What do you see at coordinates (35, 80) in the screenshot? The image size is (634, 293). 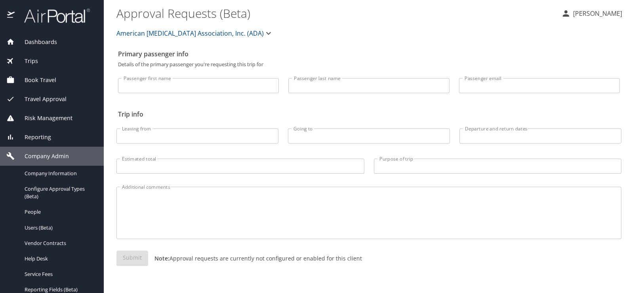 I see `span: Book Travel` at bounding box center [35, 80].